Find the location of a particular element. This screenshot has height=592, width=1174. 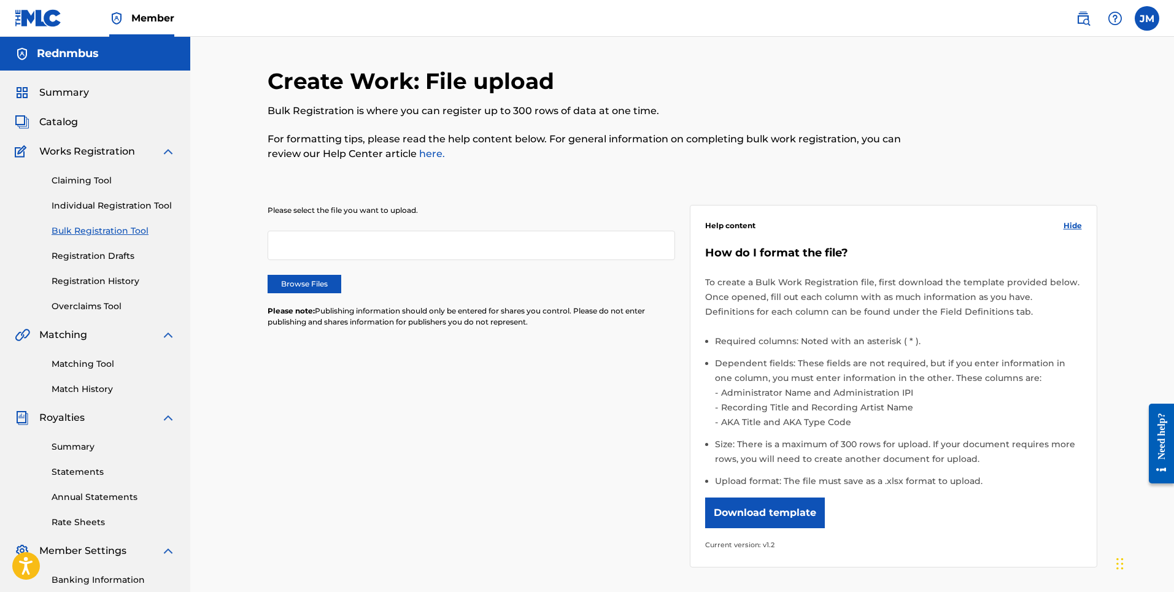

a: Statements is located at coordinates (114, 472).